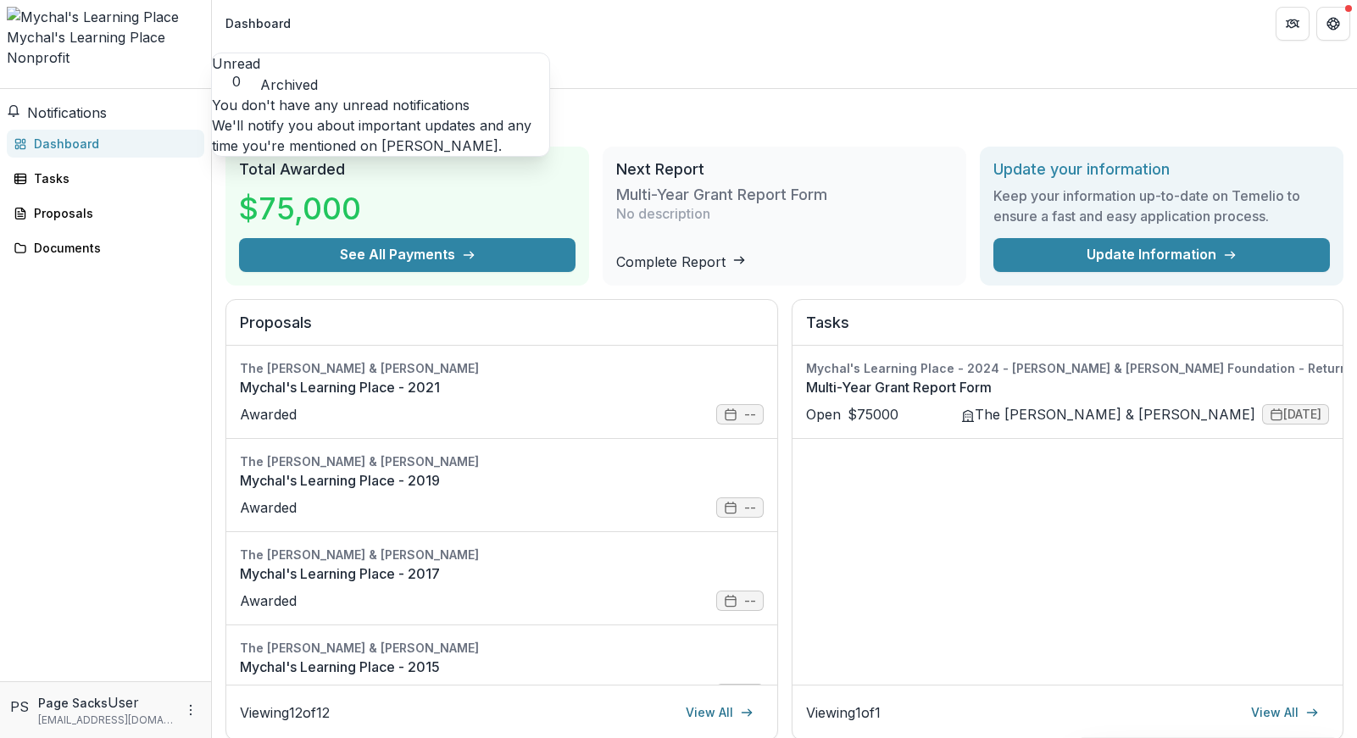 The height and width of the screenshot is (738, 1357). What do you see at coordinates (123, 703) in the screenshot?
I see `p: User` at bounding box center [123, 703].